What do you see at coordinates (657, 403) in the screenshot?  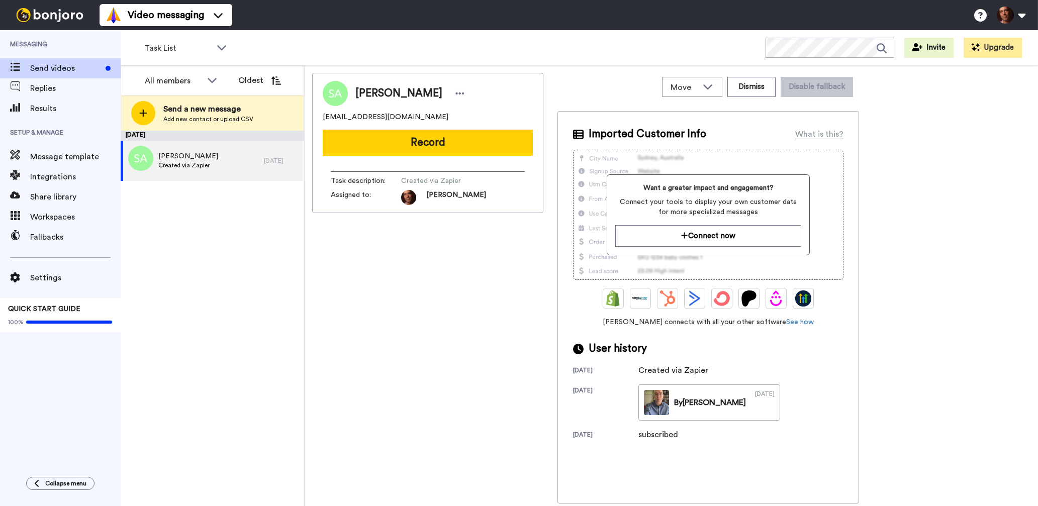 I see `img: 1f25a82f-8067-43c4-bae4-12cdcd781aeb-thumb.jpg` at bounding box center [657, 403].